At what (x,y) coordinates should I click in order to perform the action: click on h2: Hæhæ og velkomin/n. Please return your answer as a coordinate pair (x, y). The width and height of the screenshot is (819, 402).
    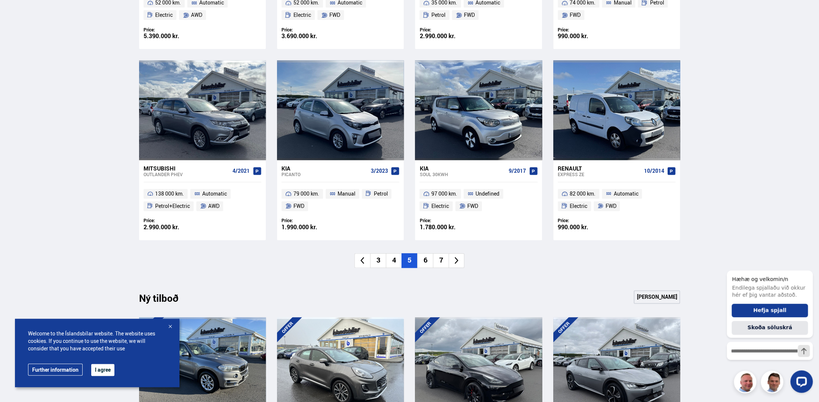
    Looking at the image, I should click on (49, 22).